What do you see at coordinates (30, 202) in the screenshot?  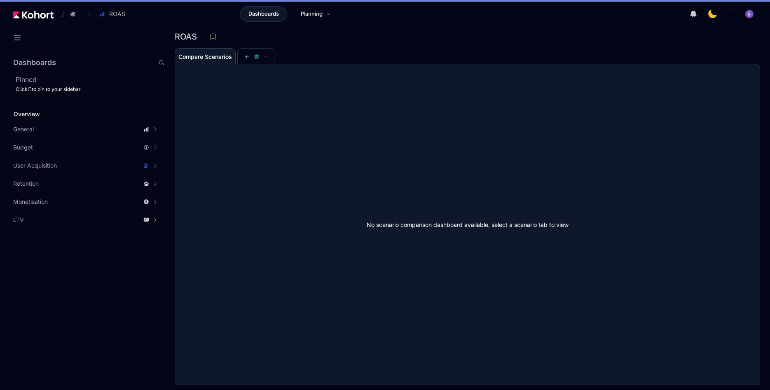 I see `span: Monetisation` at bounding box center [30, 202].